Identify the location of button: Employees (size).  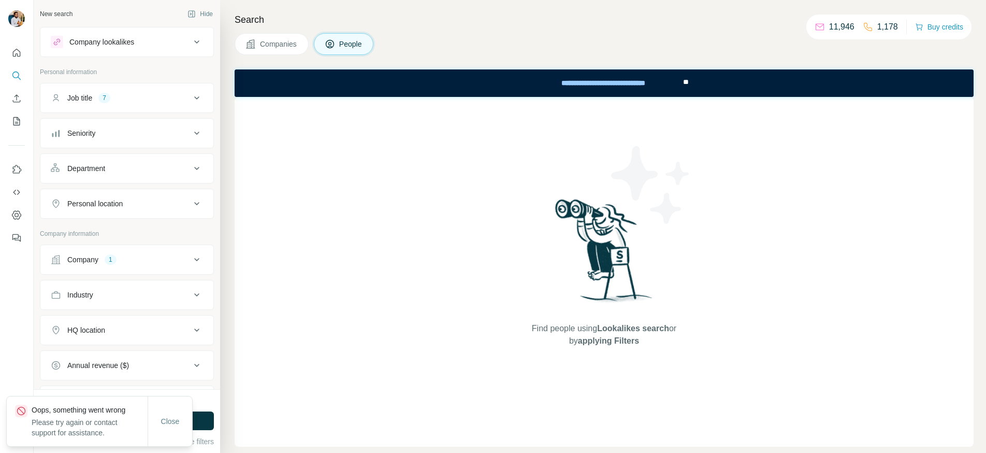
(127, 400).